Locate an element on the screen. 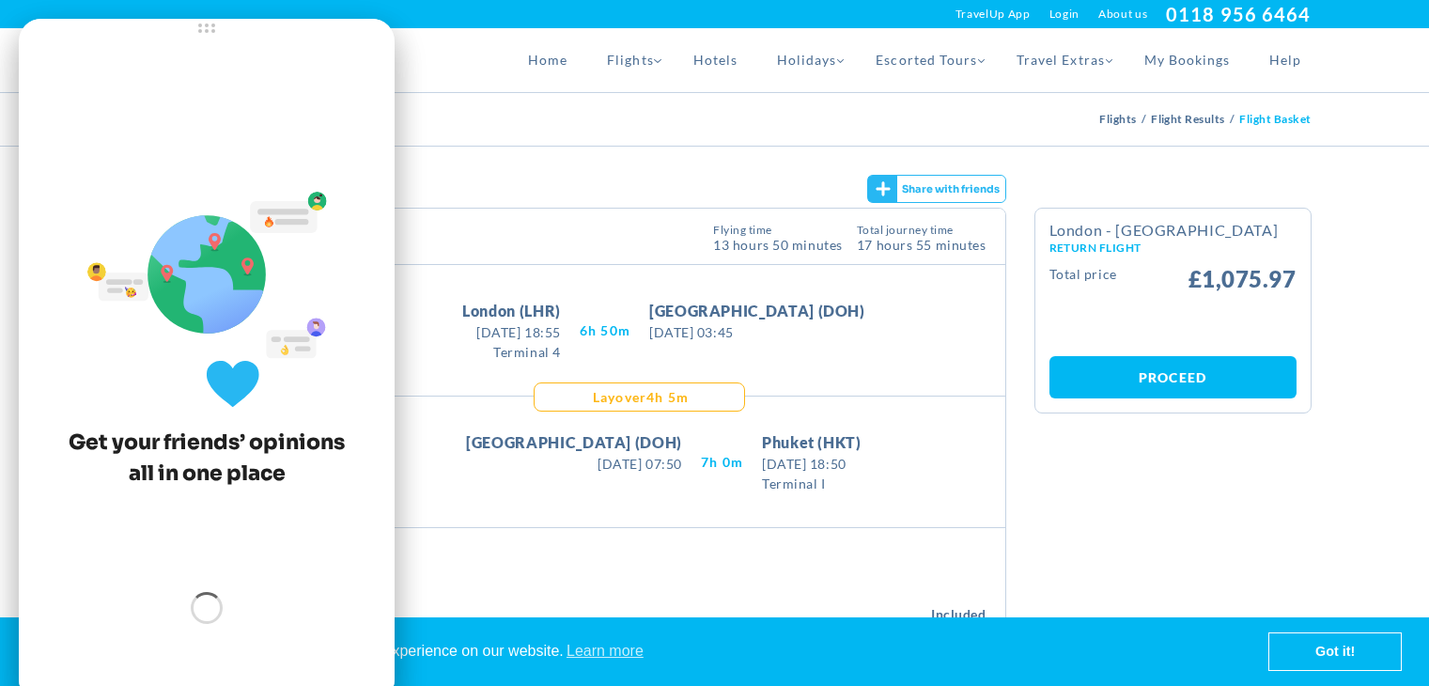 This screenshot has width=1429, height=686. p: The total baggage included in the price is located at coordinates (562, 571).